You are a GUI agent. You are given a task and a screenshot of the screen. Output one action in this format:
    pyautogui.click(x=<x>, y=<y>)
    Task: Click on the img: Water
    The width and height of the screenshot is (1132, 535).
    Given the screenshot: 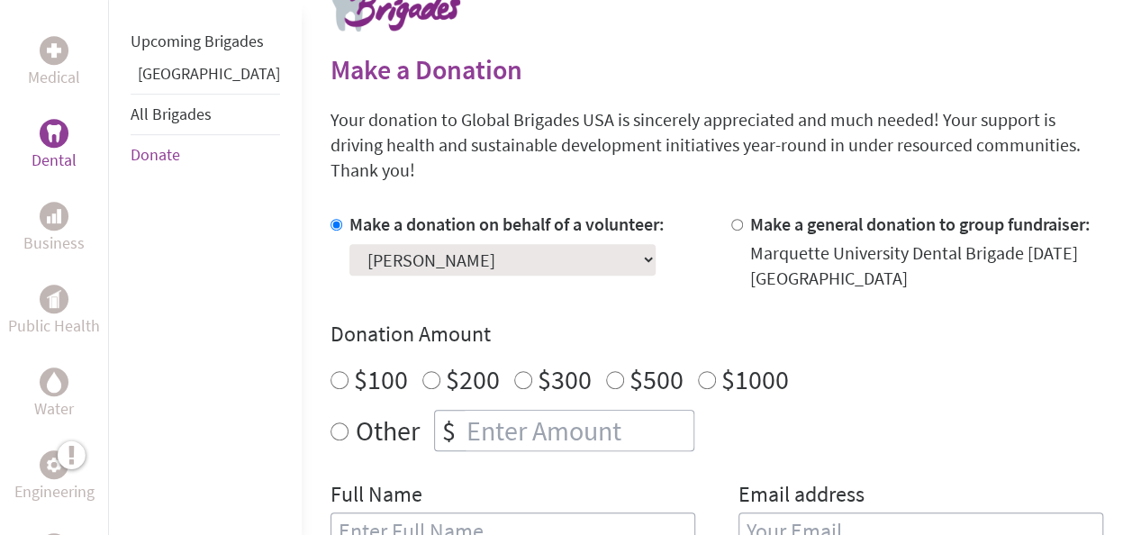 What is the action you would take?
    pyautogui.click(x=54, y=381)
    